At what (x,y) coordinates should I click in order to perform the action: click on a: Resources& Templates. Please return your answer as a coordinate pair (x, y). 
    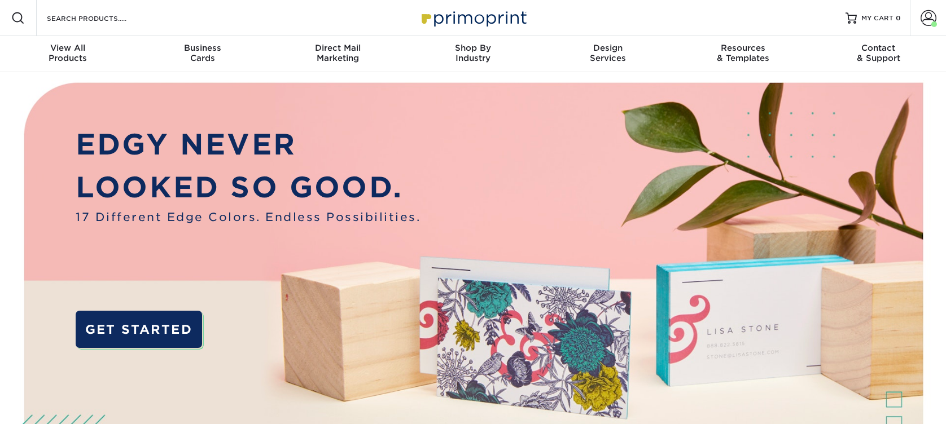
    Looking at the image, I should click on (742, 54).